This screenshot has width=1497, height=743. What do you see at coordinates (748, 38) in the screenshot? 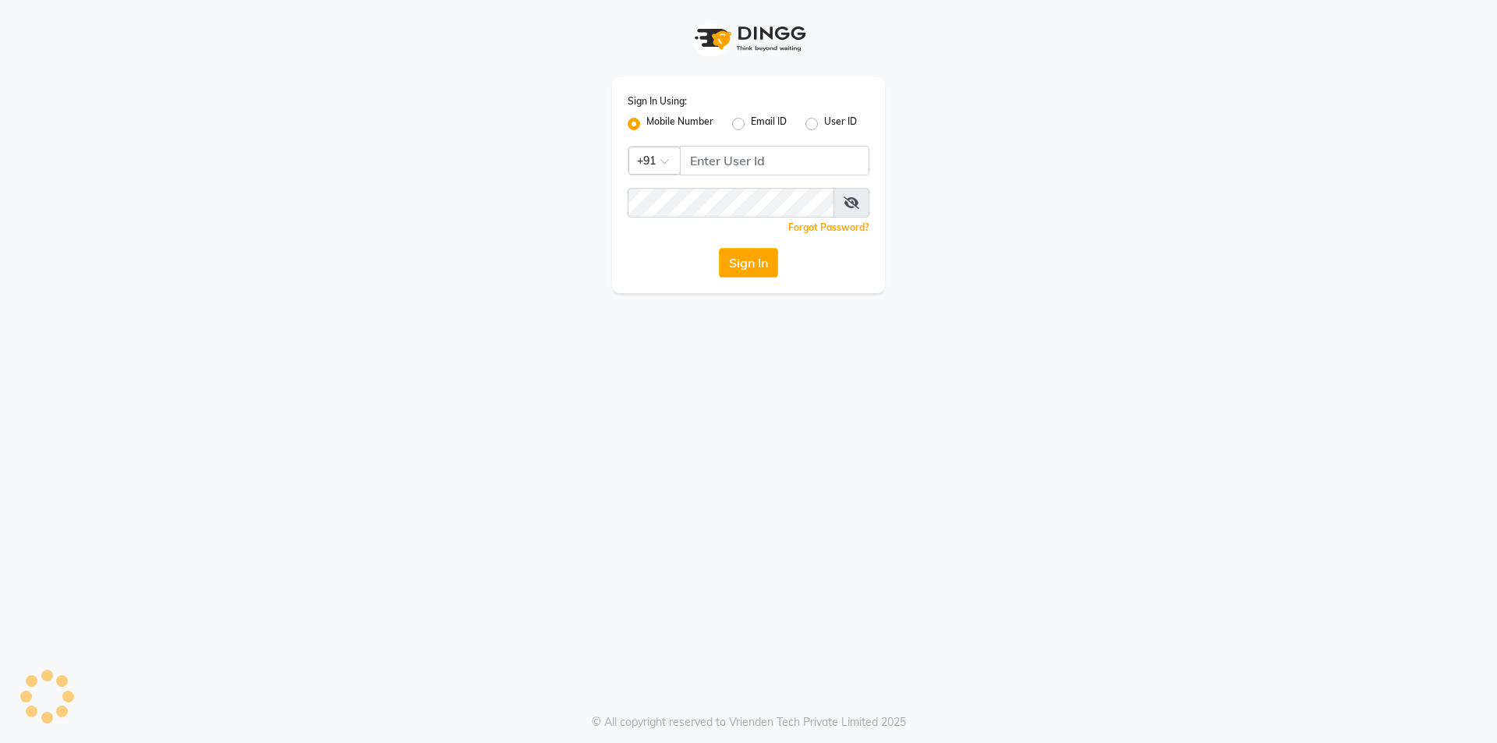
I see `img: logo1.svg` at bounding box center [748, 38].